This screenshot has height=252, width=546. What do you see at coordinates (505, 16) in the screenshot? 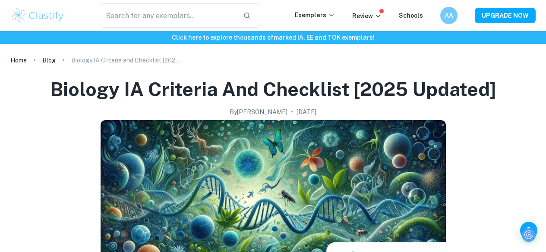
I see `button: UPGRADE NOW` at bounding box center [505, 16].